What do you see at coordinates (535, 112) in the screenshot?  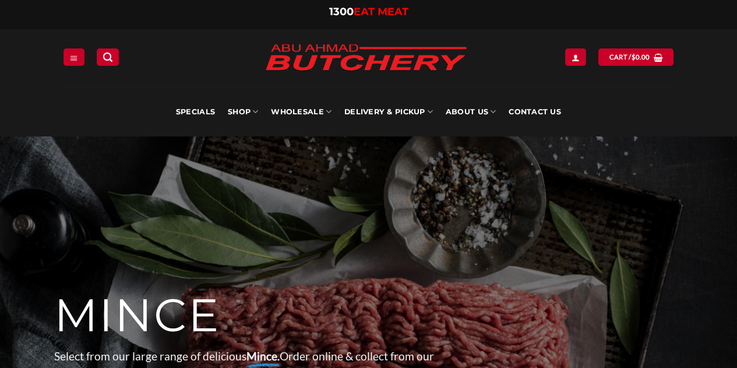 I see `a: Contact Us` at bounding box center [535, 112].